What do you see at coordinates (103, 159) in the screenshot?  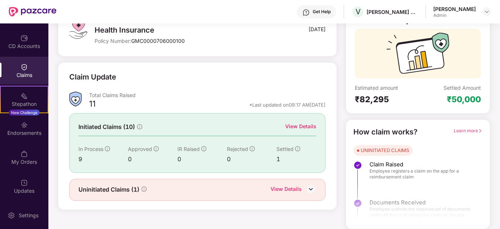 I see `div: 9` at bounding box center [103, 159].